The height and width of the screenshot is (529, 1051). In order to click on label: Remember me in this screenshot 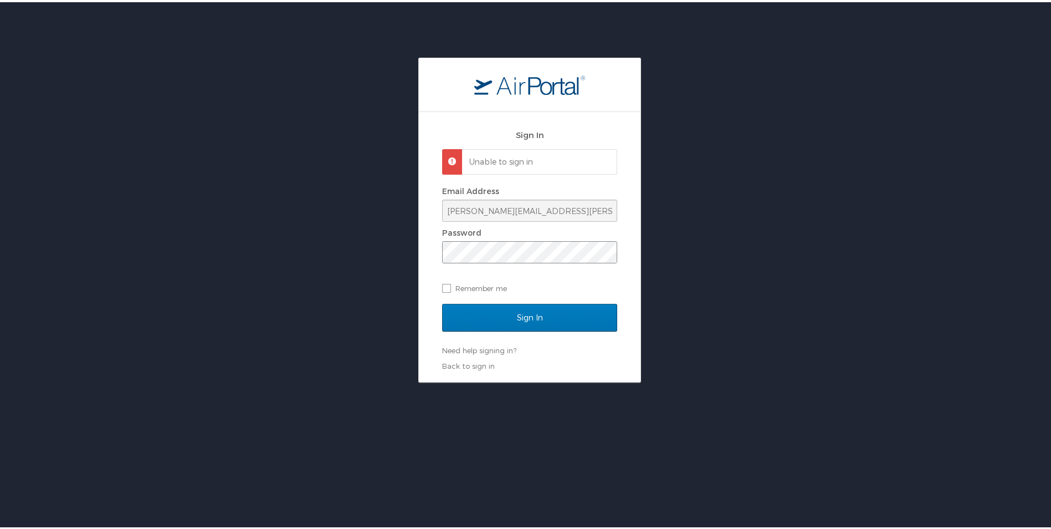, I will do `click(530, 286)`.